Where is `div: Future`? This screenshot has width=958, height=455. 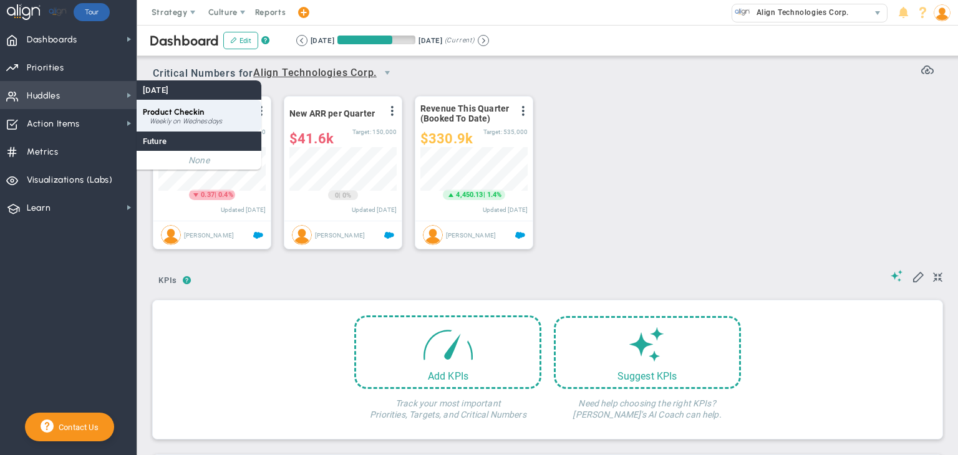 div: Future is located at coordinates (199, 141).